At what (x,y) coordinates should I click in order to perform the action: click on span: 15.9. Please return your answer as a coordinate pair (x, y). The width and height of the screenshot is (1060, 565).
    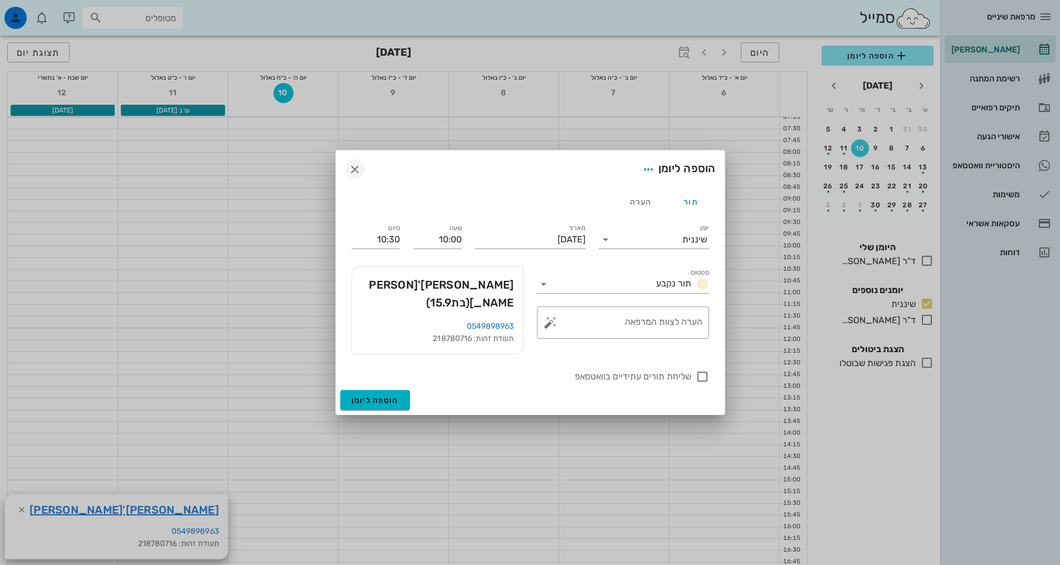
    Looking at the image, I should click on (441, 302).